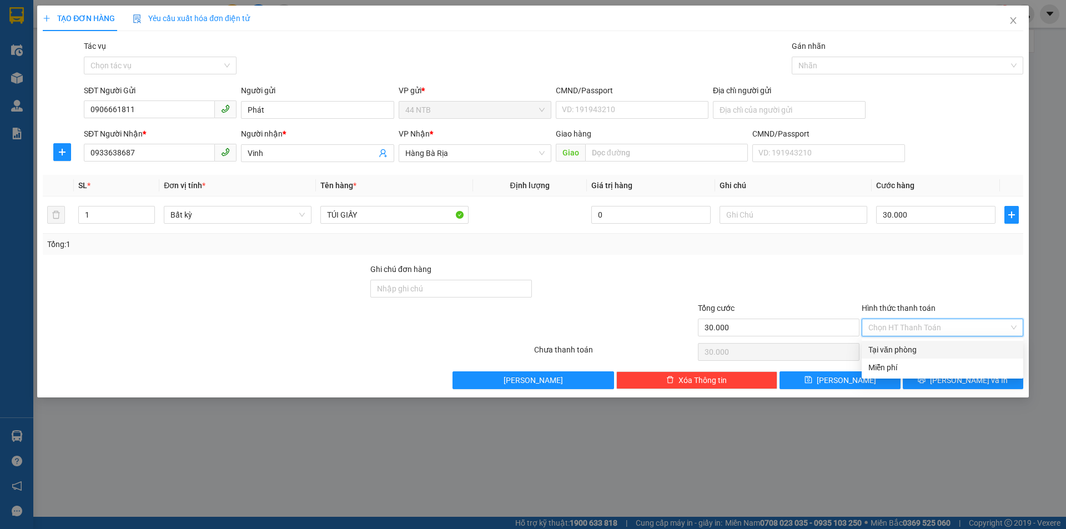 The image size is (1066, 529). Describe the element at coordinates (475, 90) in the screenshot. I see `div: VP gửi` at that location.